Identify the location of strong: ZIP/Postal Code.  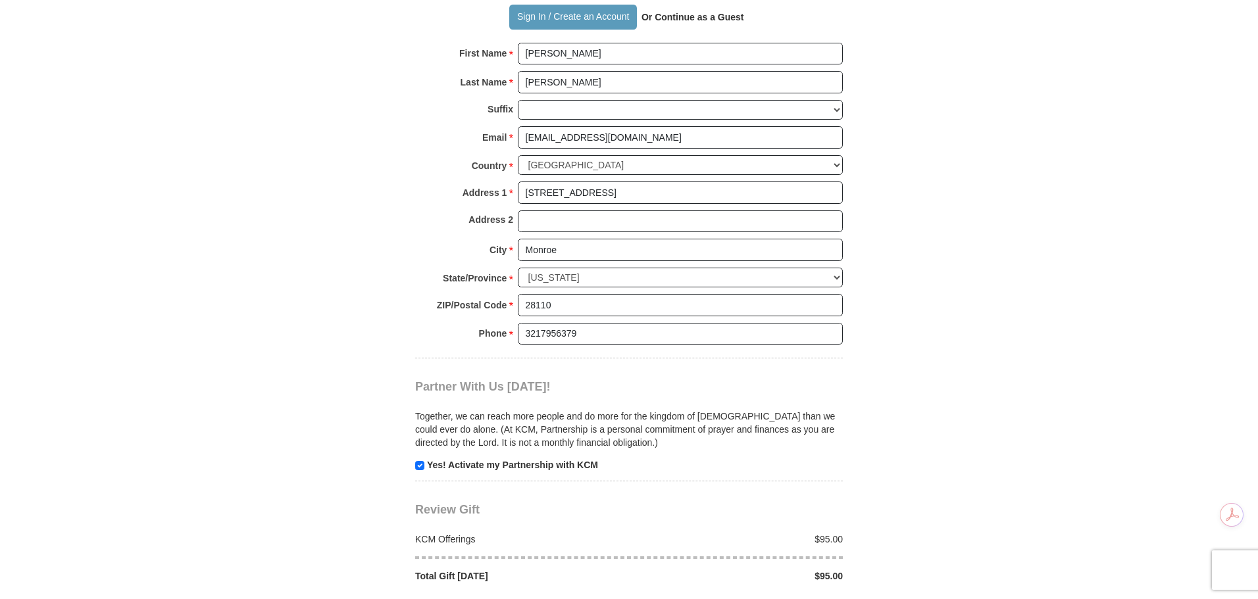
(472, 305).